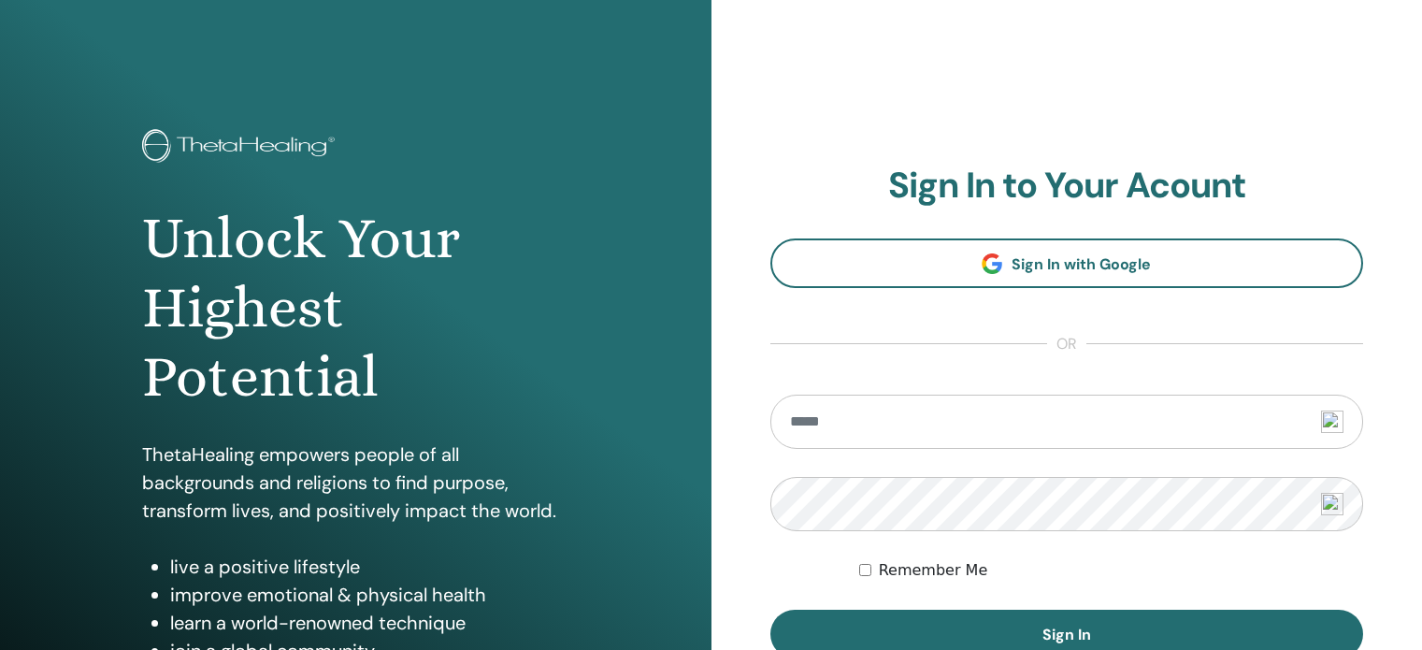  Describe the element at coordinates (1067, 344) in the screenshot. I see `span: or` at that location.